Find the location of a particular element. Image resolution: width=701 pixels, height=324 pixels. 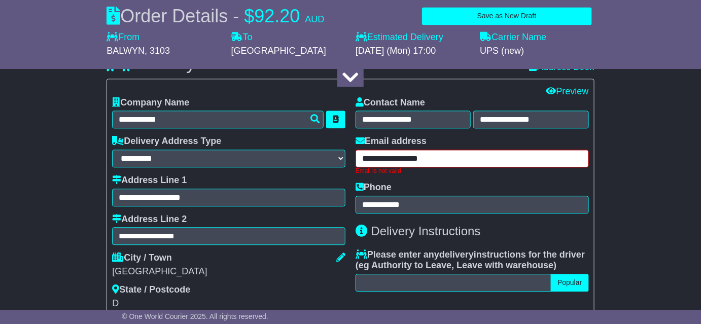

label: Estimated Delivery is located at coordinates (412, 38).